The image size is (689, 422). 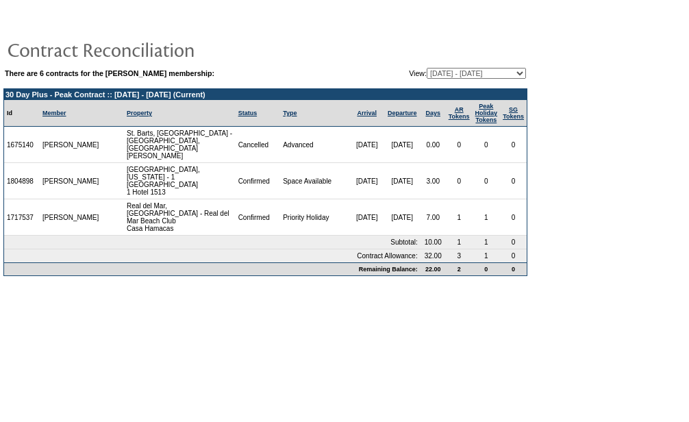 What do you see at coordinates (433, 242) in the screenshot?
I see `td: 10.00` at bounding box center [433, 242].